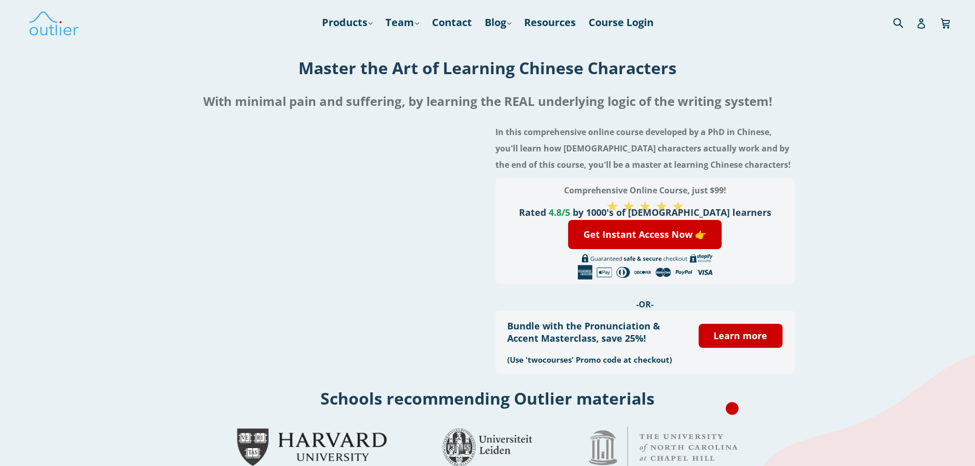 The height and width of the screenshot is (466, 975). Describe the element at coordinates (498, 23) in the screenshot. I see `a: Blog` at that location.